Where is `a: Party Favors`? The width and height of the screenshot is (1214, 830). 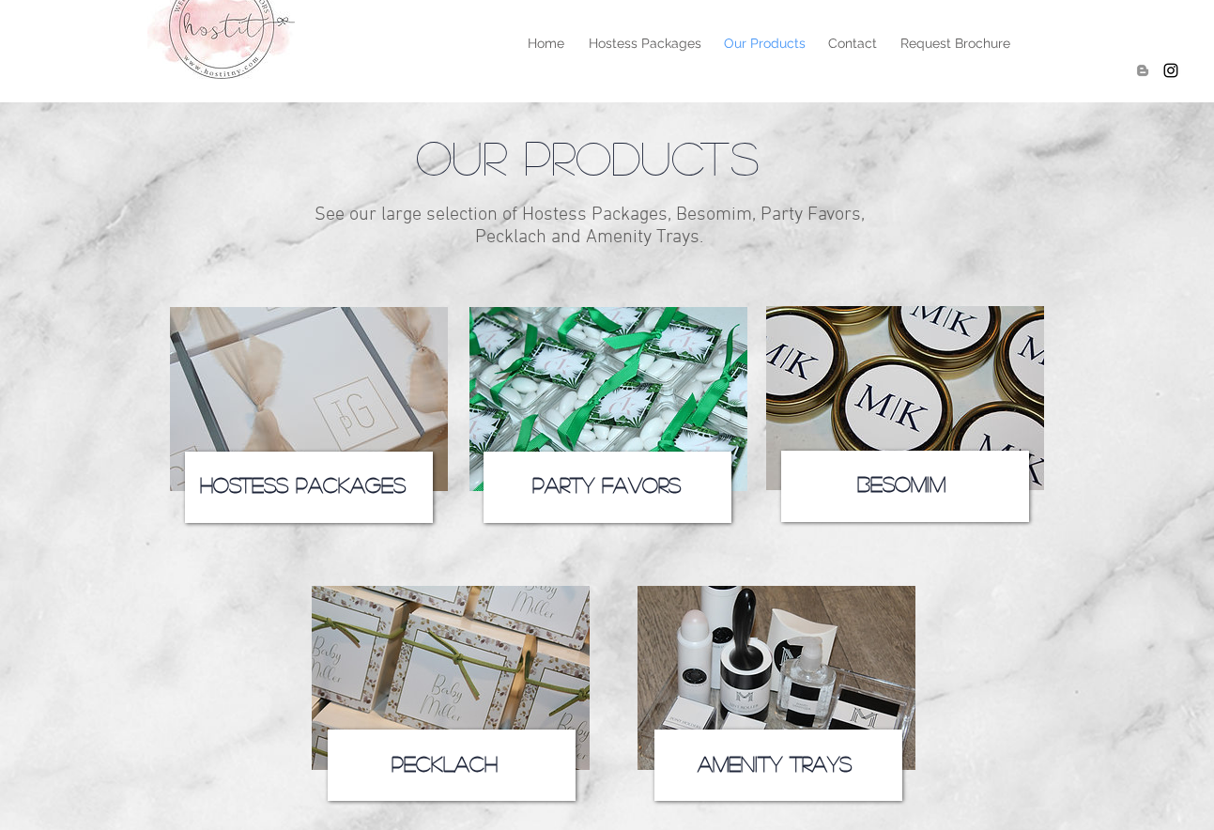 a: Party Favors is located at coordinates (607, 484).